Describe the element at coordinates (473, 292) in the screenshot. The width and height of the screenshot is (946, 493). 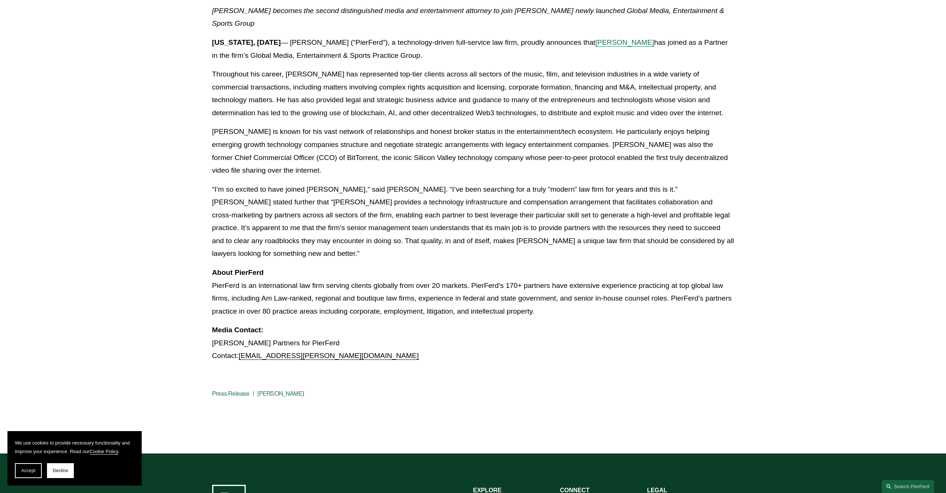
I see `p: PierFerd is an international law firm serving clients globally from over 20 markets. PierFerd’s 1...` at that location.